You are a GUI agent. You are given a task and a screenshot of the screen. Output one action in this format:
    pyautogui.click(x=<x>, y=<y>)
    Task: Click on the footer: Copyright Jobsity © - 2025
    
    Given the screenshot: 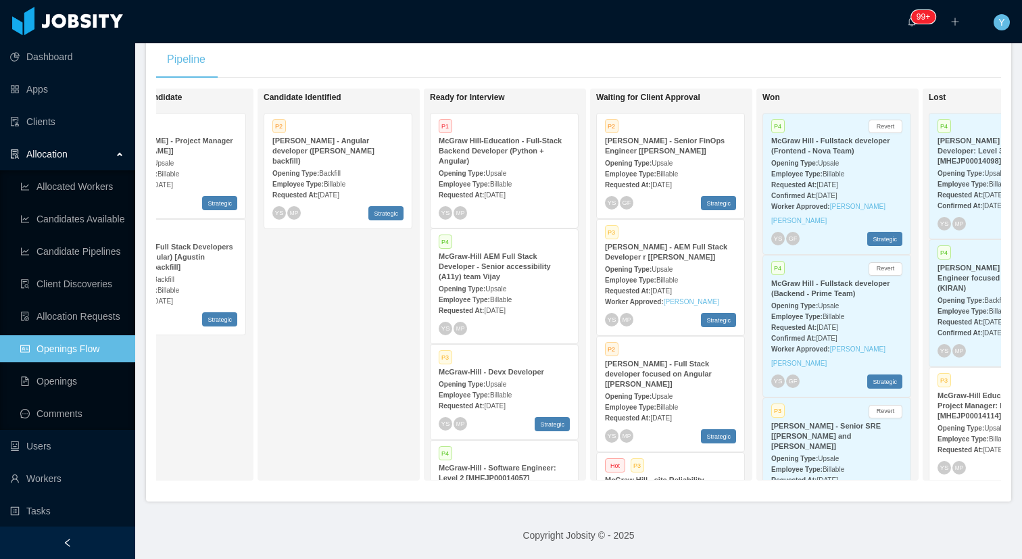 What is the action you would take?
    pyautogui.click(x=578, y=535)
    